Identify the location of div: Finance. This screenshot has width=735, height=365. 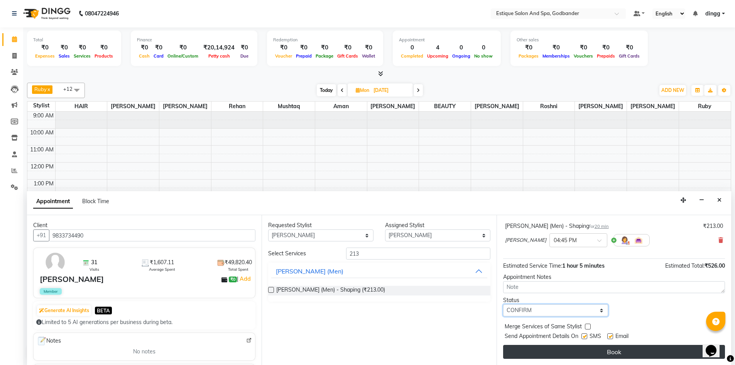
(194, 40).